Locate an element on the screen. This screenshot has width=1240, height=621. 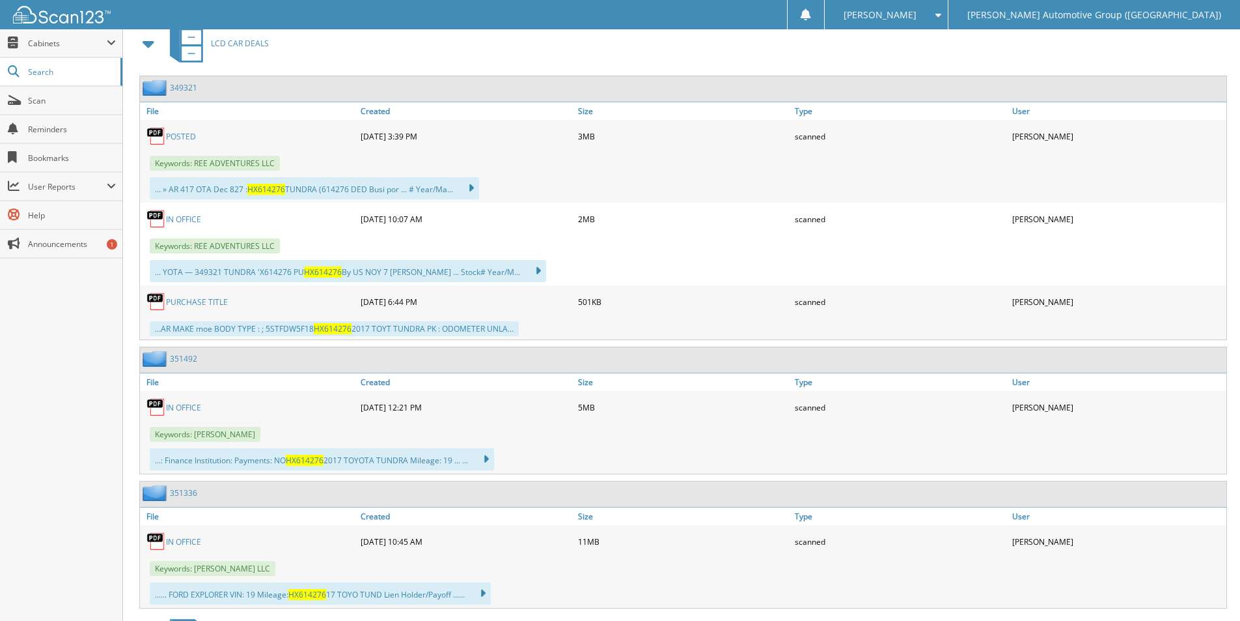
div: 3MB is located at coordinates (684, 136).